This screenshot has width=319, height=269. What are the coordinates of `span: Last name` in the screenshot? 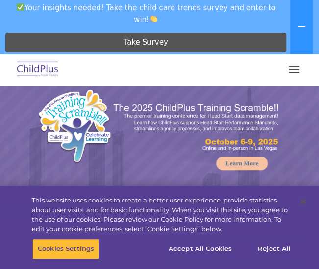 It's located at (148, 68).